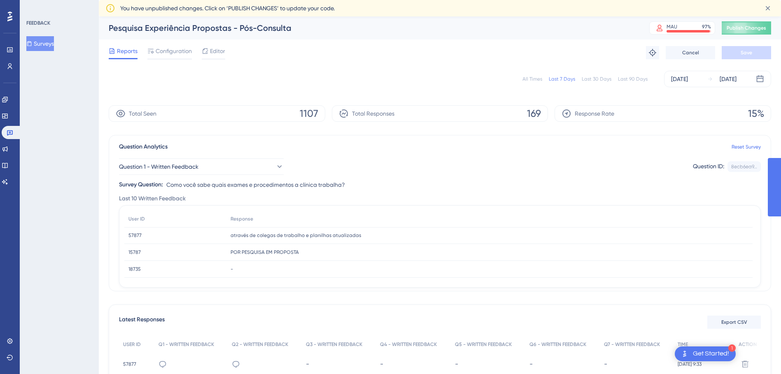  I want to click on span: Configuration, so click(174, 51).